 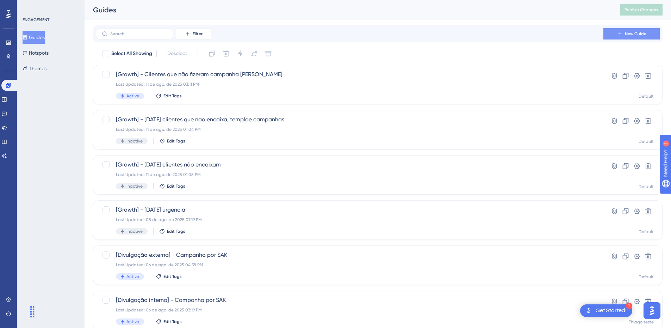 I want to click on div: Guides, so click(x=348, y=10).